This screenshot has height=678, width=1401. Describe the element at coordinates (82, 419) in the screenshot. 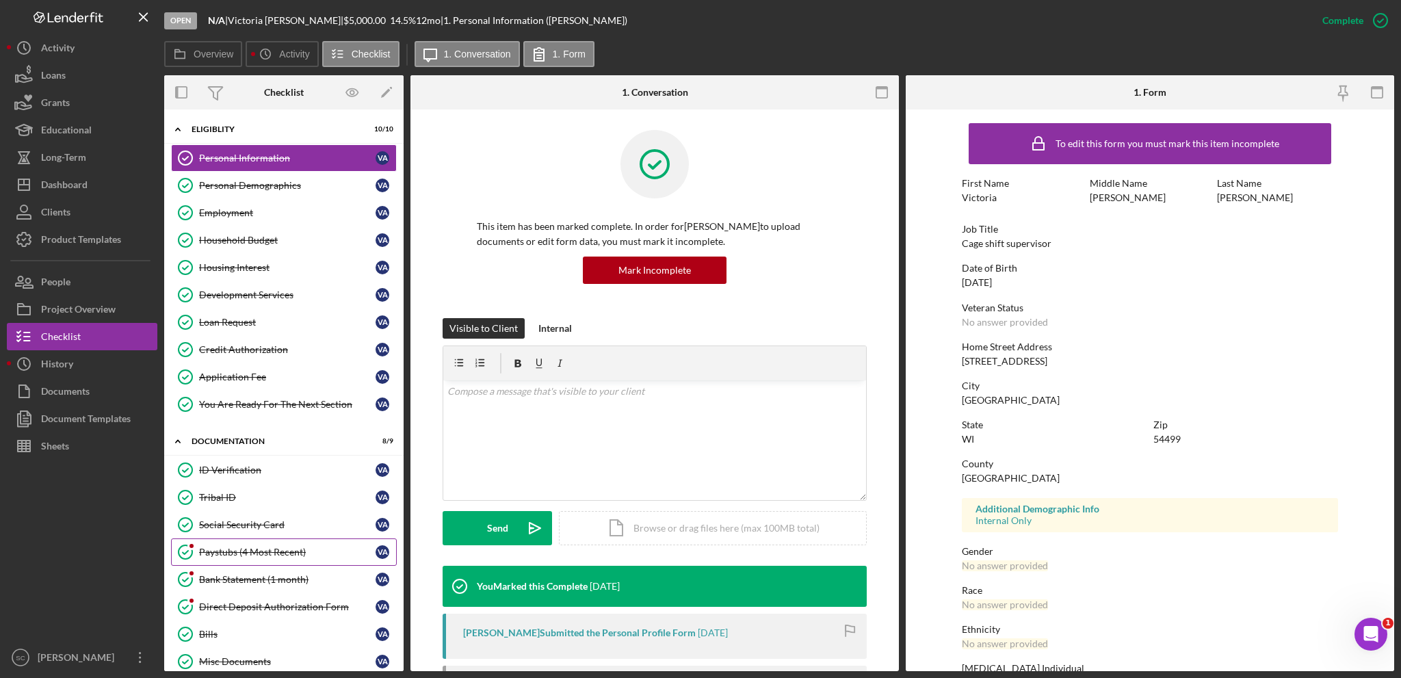

I see `button: Document Templates` at that location.